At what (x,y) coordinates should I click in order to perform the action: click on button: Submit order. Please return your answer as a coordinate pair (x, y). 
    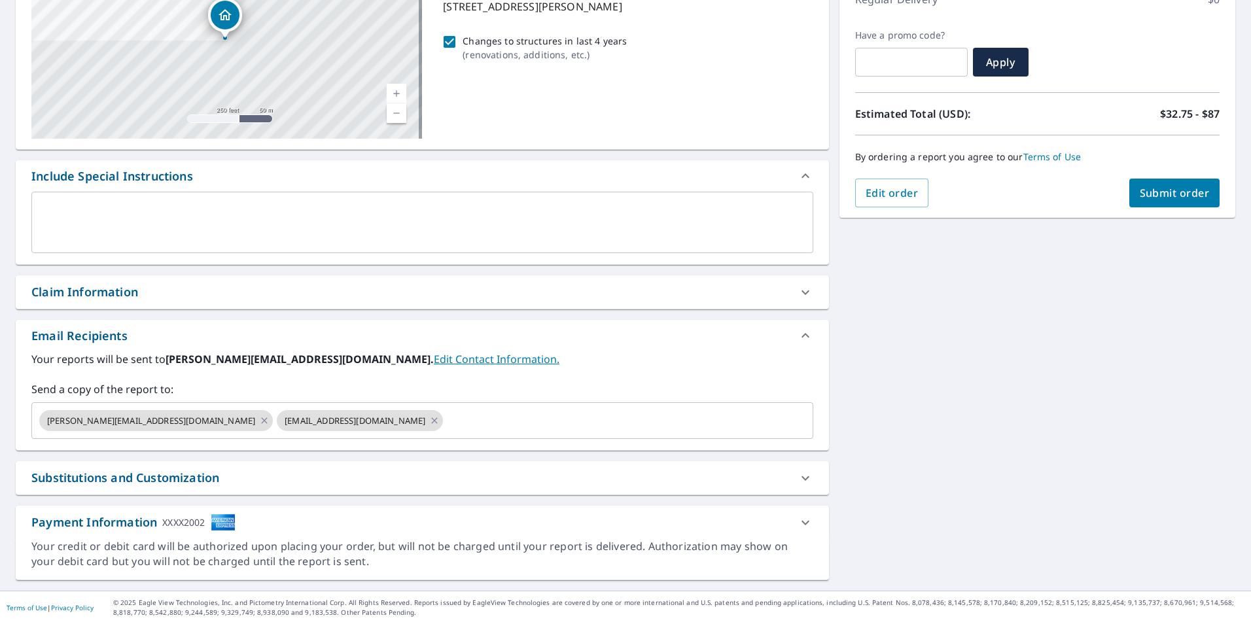
    Looking at the image, I should click on (1175, 193).